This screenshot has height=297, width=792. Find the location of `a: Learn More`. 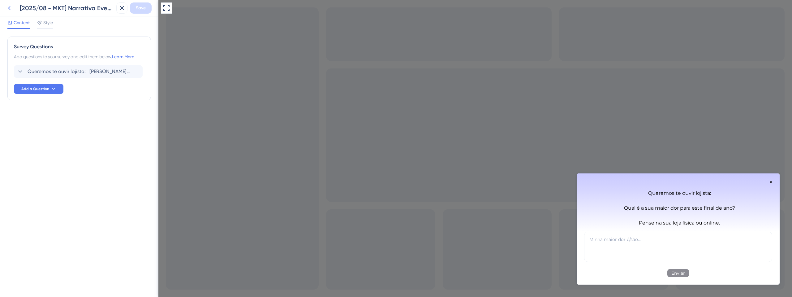

a: Learn More is located at coordinates (123, 57).